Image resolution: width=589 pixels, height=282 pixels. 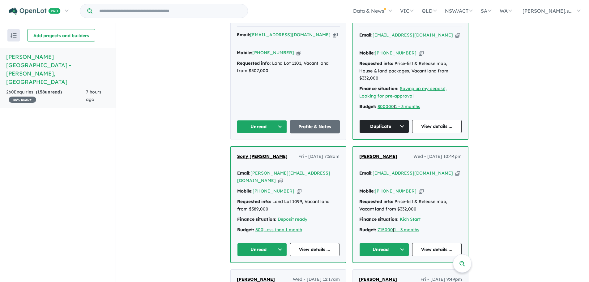 I want to click on u: Less than 1 month, so click(x=283, y=229).